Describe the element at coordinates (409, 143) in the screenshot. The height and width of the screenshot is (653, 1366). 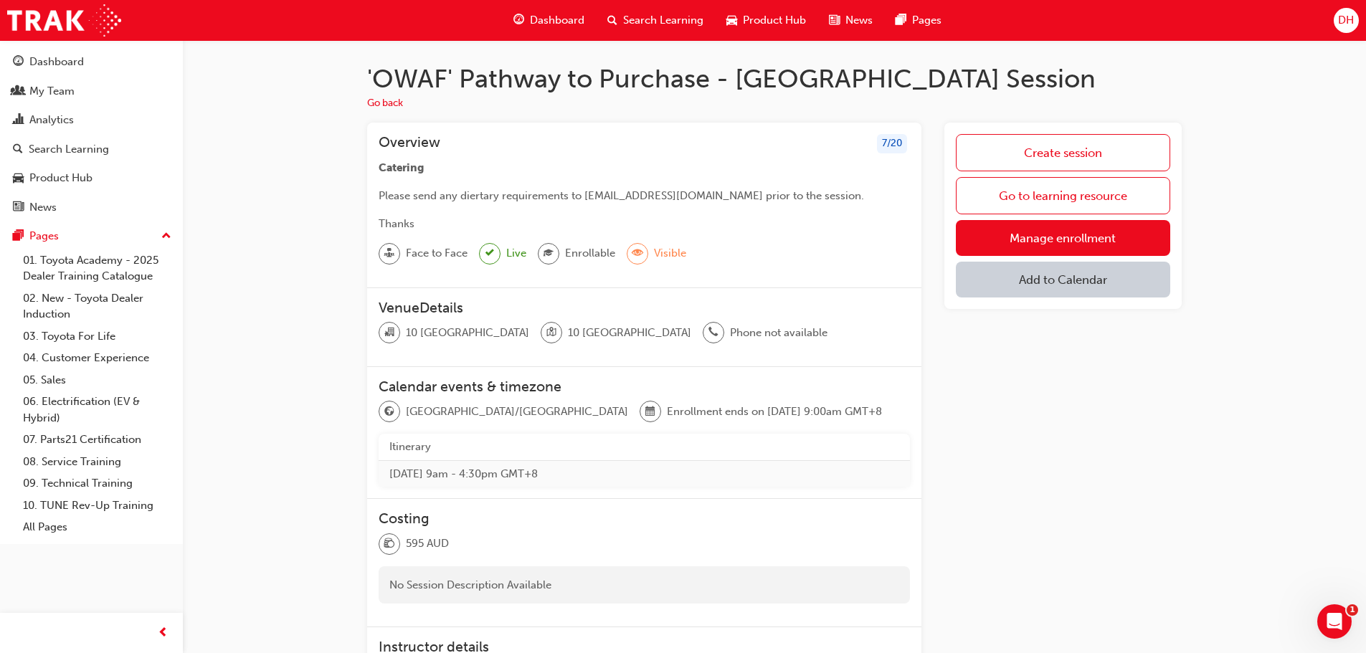
I see `h3: Overview` at that location.